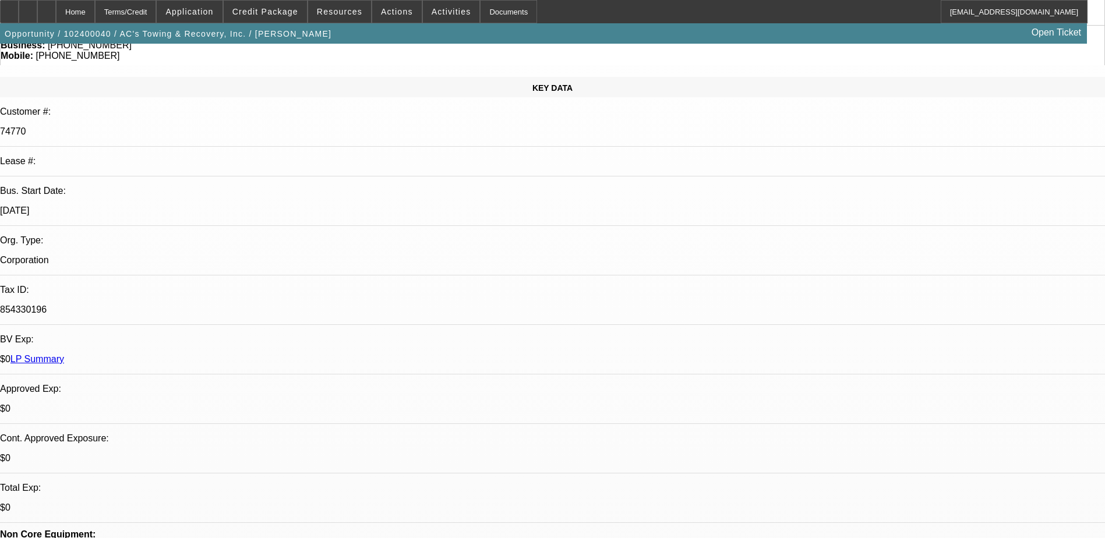  What do you see at coordinates (17, 55) in the screenshot?
I see `strong: Mobile:` at bounding box center [17, 55].